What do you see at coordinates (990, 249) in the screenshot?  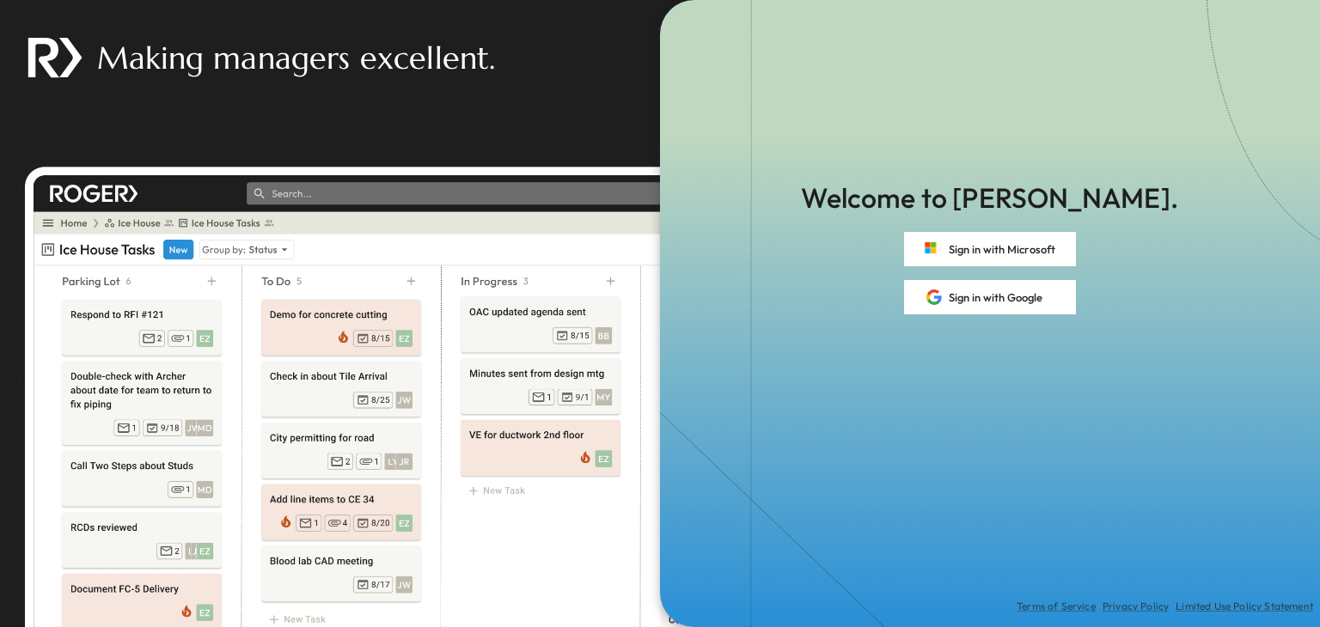 I see `button: Sign in with Microsoft` at bounding box center [990, 249].